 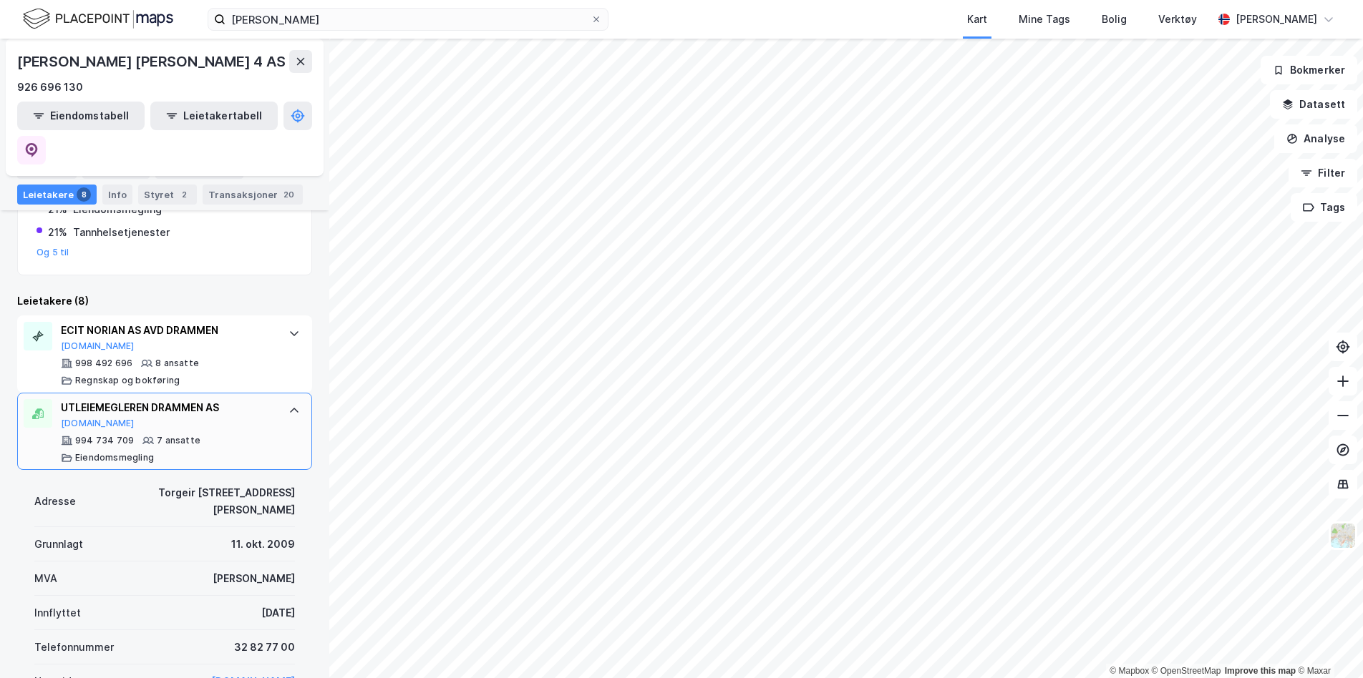 I want to click on div: 8 ansatte, so click(x=177, y=364).